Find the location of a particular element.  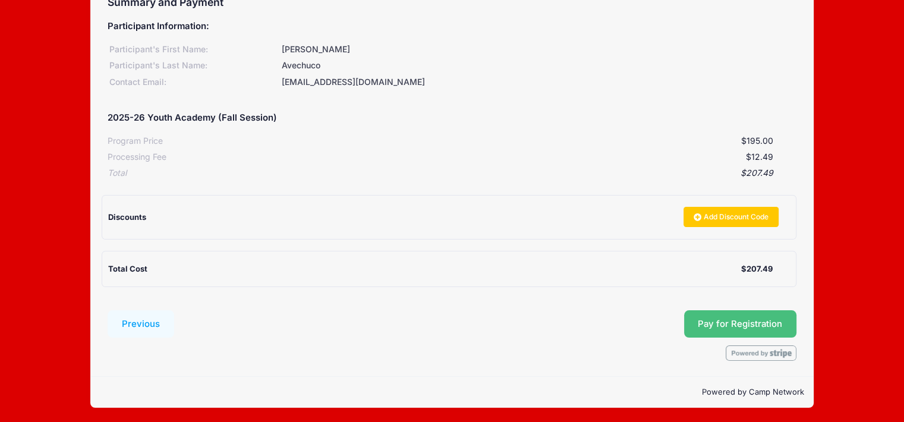

div: Processing Fee is located at coordinates (137, 157).